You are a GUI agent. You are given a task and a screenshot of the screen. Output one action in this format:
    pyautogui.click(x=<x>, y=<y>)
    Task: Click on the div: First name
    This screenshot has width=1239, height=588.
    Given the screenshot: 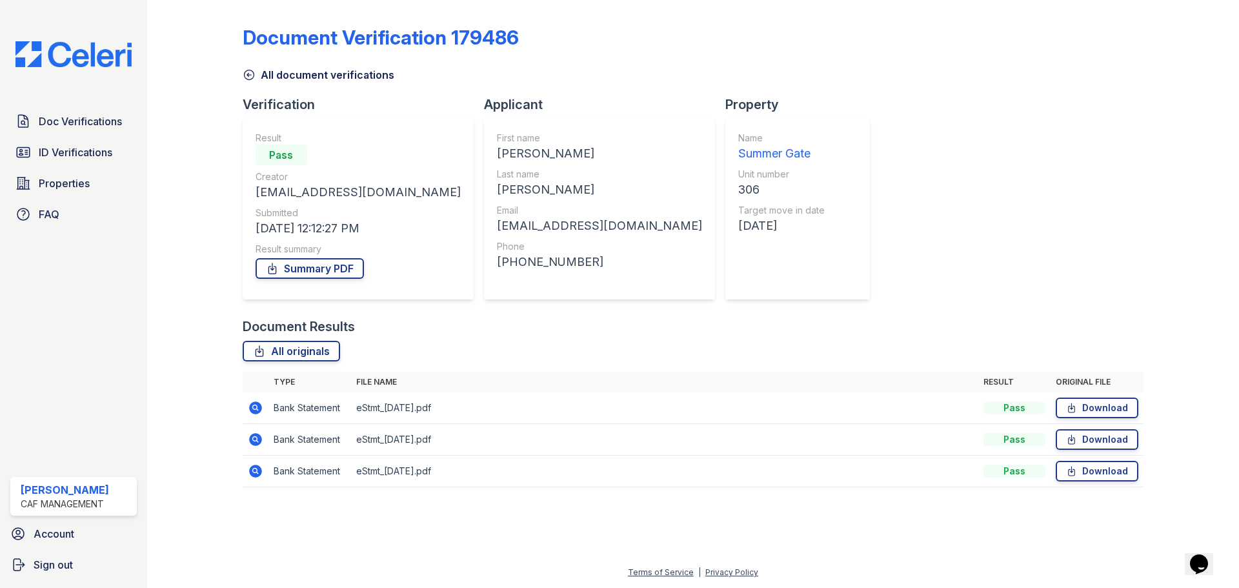 What is the action you would take?
    pyautogui.click(x=600, y=138)
    